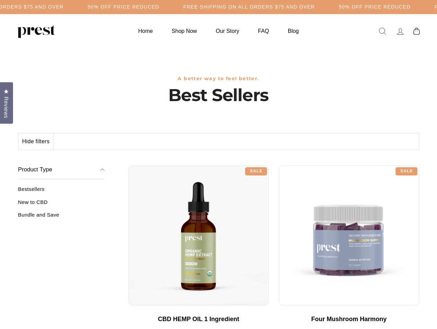  Describe the element at coordinates (61, 217) in the screenshot. I see `a: Bundle and Save` at that location.